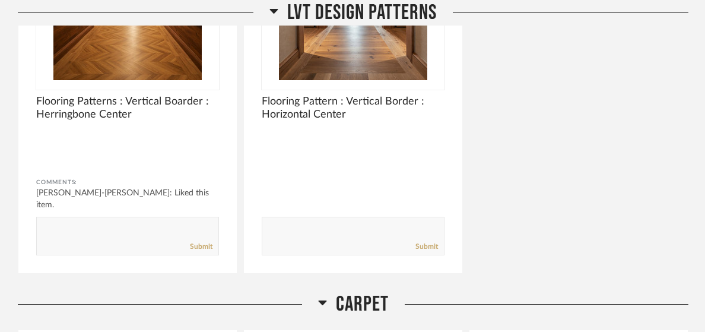 The width and height of the screenshot is (705, 332). What do you see at coordinates (128, 108) in the screenshot?
I see `span: Flooring Patterns : Vertical Boarder : Herringbone Center` at bounding box center [128, 108].